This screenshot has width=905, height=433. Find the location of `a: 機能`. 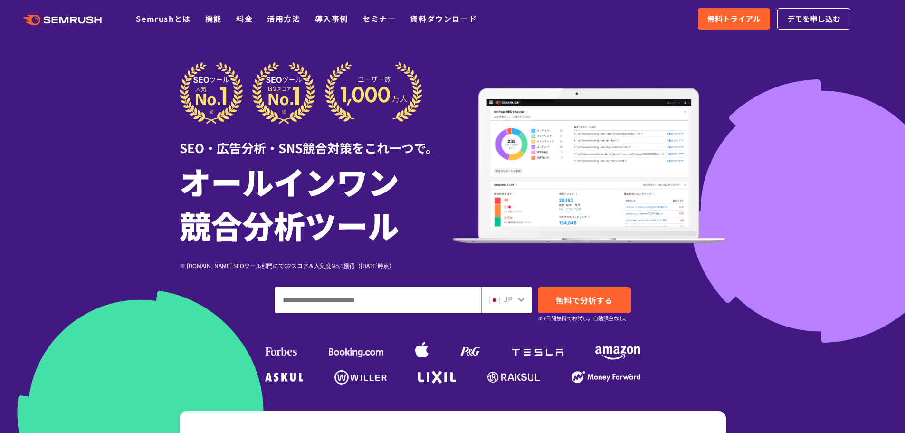

a: 機能 is located at coordinates (213, 19).